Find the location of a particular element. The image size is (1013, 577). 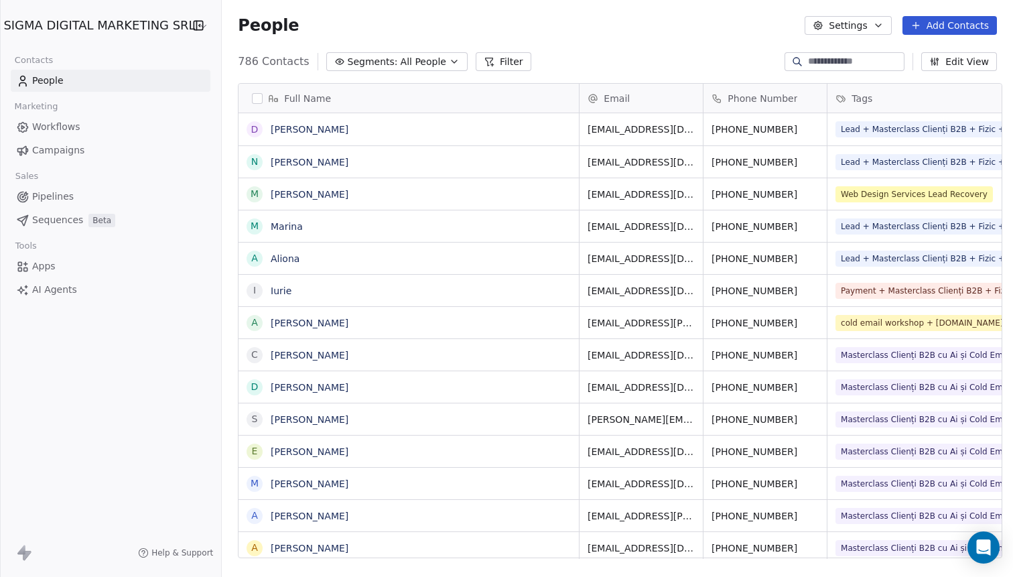

a: Apps is located at coordinates (111, 266).